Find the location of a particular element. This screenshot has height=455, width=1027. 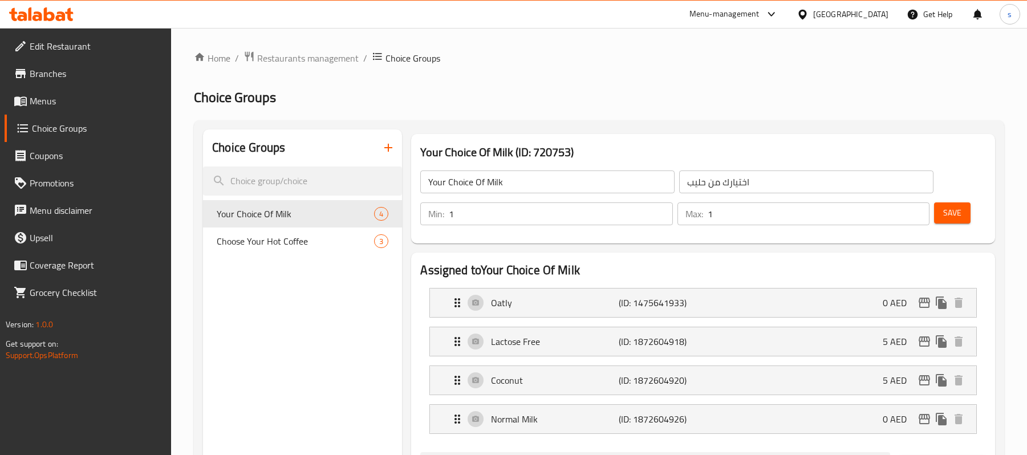

h2: Choice Groups is located at coordinates (249, 148).